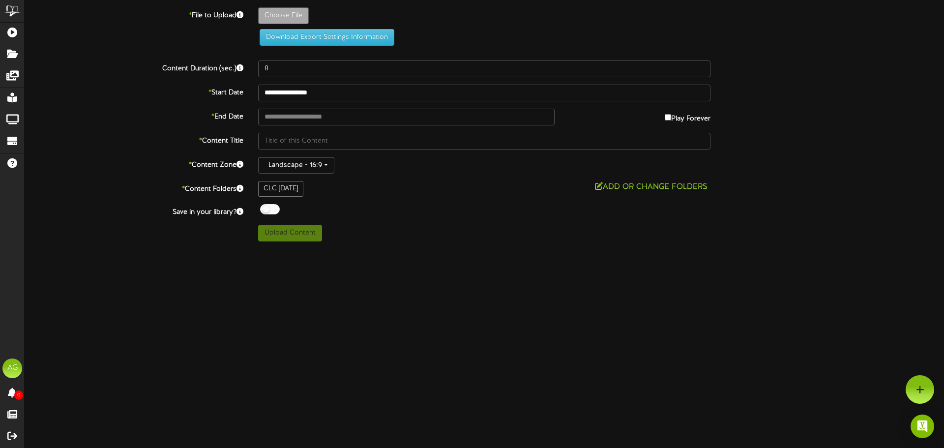  Describe the element at coordinates (327, 37) in the screenshot. I see `button: Download Export Settings Information` at that location.